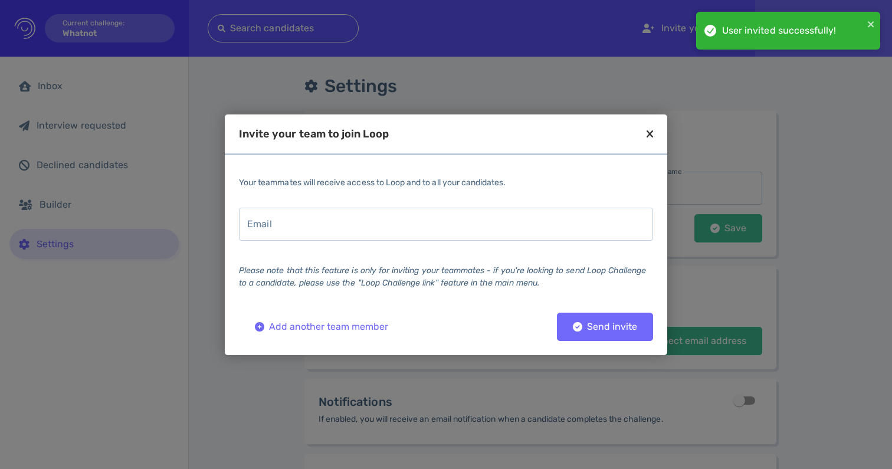  What do you see at coordinates (322, 327) in the screenshot?
I see `div: Add another team member` at bounding box center [322, 327].